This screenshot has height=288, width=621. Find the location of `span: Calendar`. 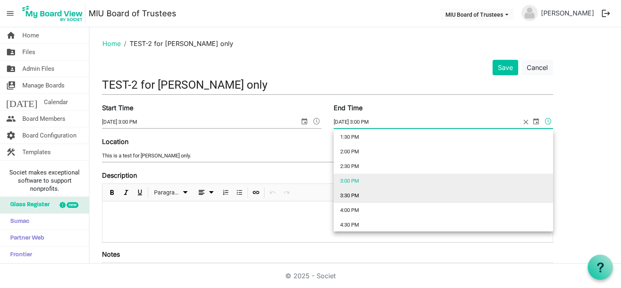

span: Calendar is located at coordinates (56, 102).